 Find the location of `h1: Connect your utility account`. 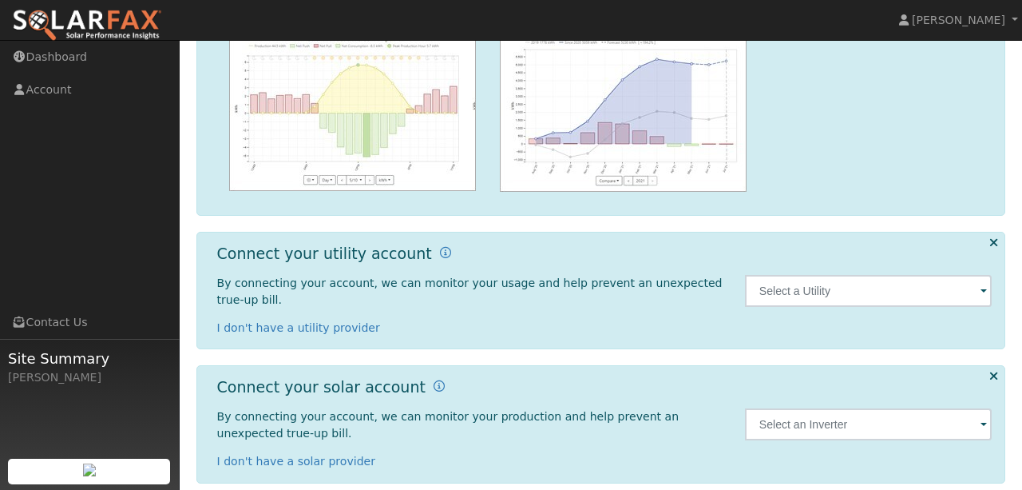

h1: Connect your utility account is located at coordinates (324, 253).